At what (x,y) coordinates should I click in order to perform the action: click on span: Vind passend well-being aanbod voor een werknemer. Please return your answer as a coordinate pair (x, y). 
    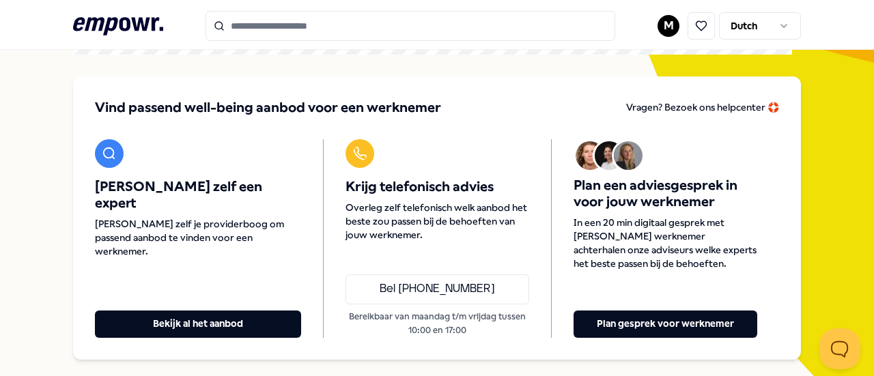
    Looking at the image, I should click on (268, 108).